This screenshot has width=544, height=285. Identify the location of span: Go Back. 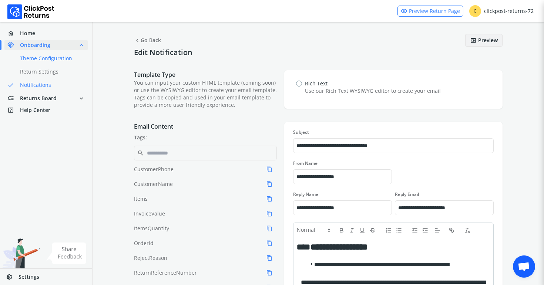
(147, 40).